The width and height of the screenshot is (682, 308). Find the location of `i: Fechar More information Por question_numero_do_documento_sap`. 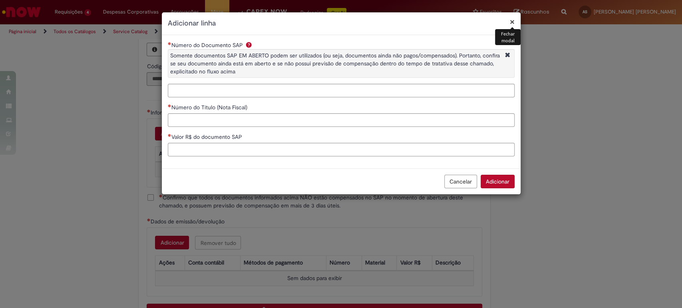

i: Fechar More information Por question_numero_do_documento_sap is located at coordinates (507, 55).